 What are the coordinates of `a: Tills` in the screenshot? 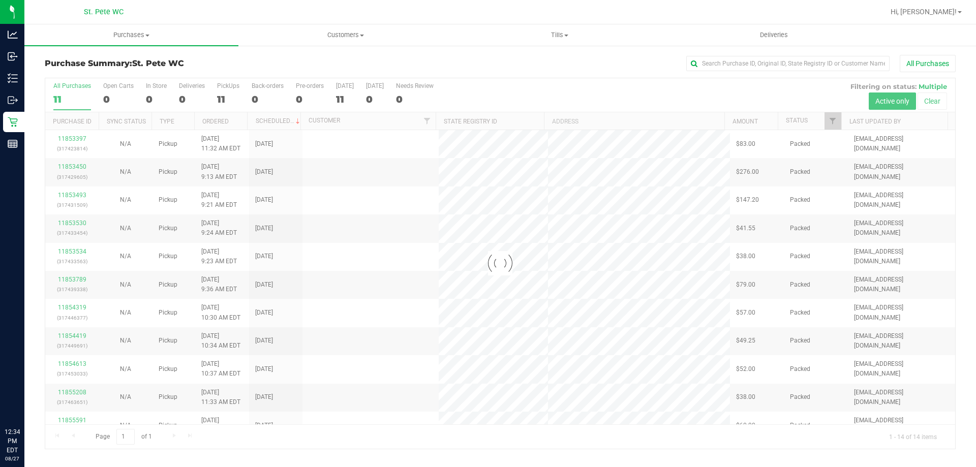 It's located at (559, 35).